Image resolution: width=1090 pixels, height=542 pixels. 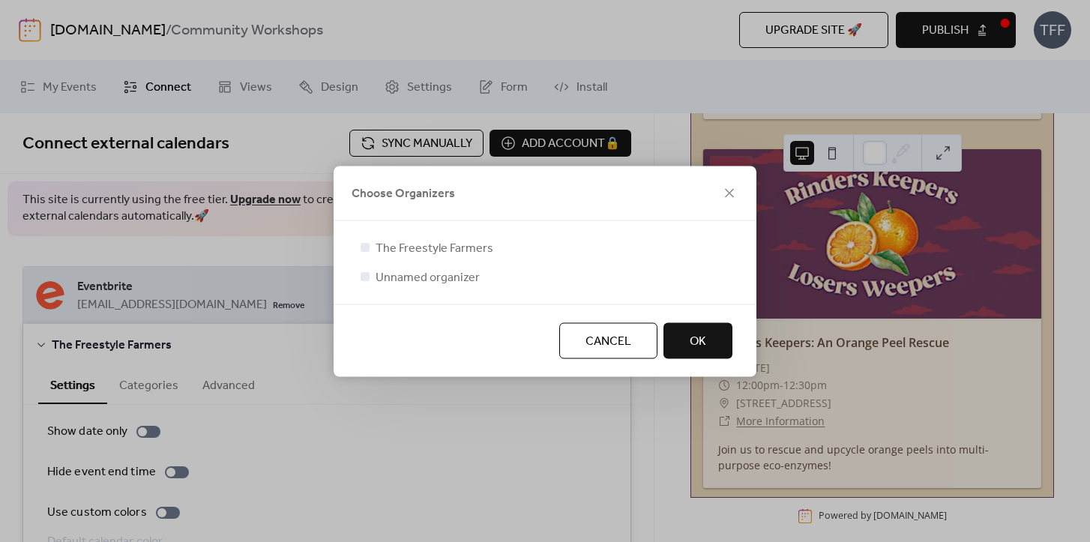 What do you see at coordinates (608, 341) in the screenshot?
I see `span: Cancel` at bounding box center [608, 341].